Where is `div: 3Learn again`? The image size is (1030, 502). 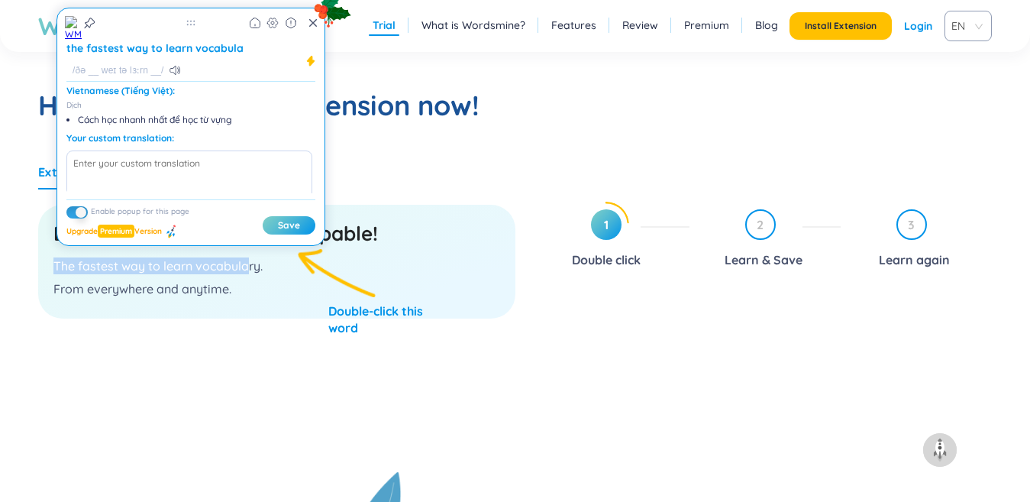 div: 3Learn again is located at coordinates (923, 241).